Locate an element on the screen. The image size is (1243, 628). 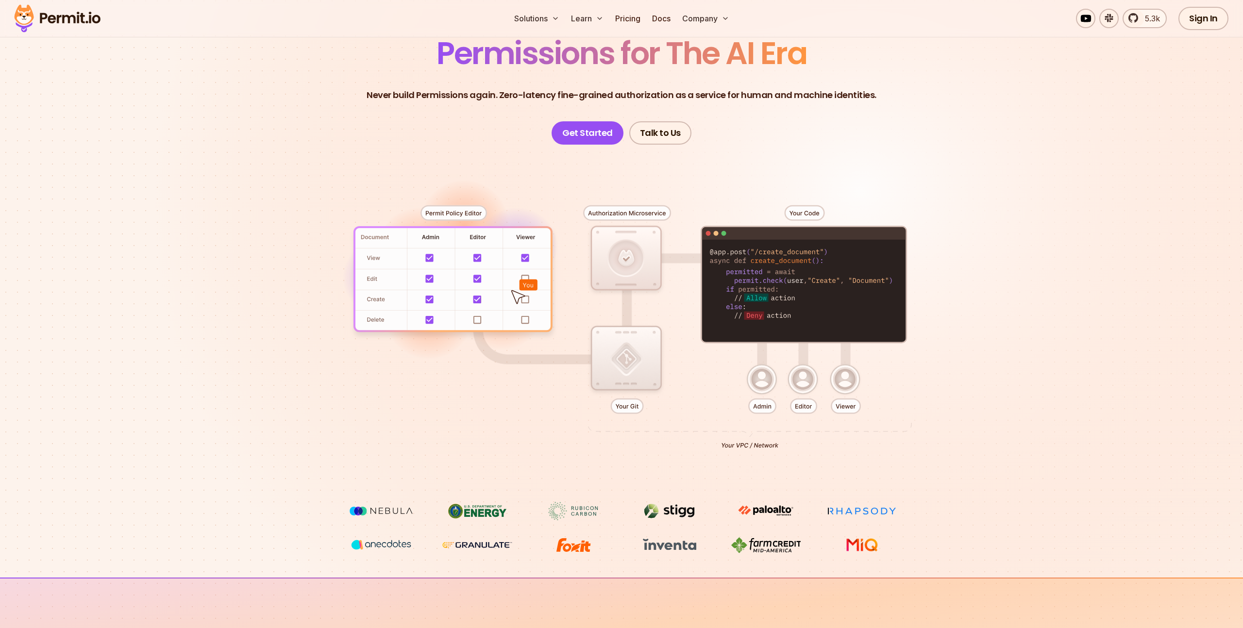
a: 5.3k is located at coordinates (1144, 18).